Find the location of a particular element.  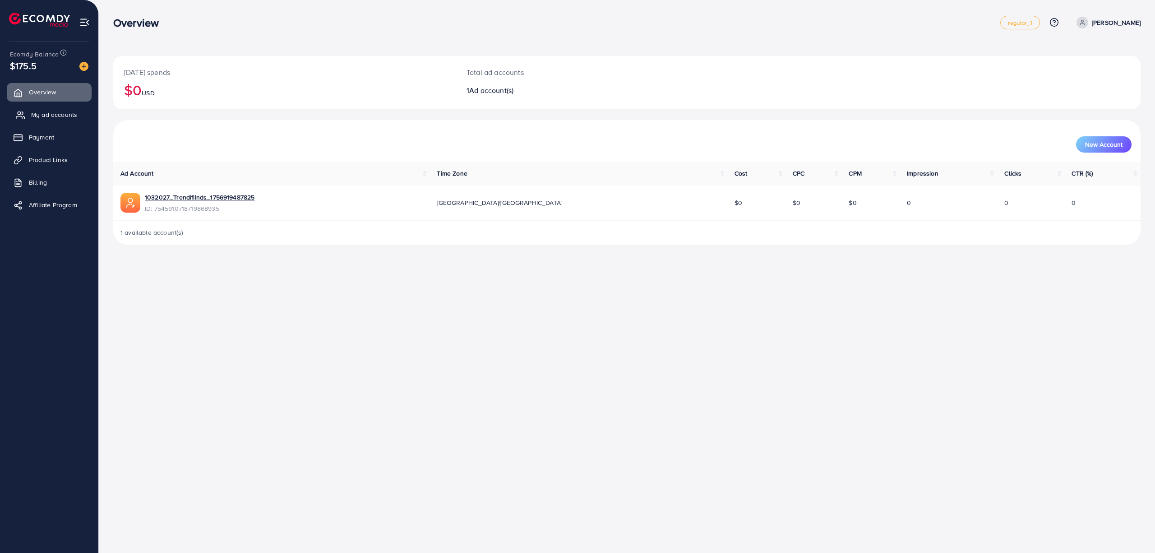

a: Billing is located at coordinates (49, 182).